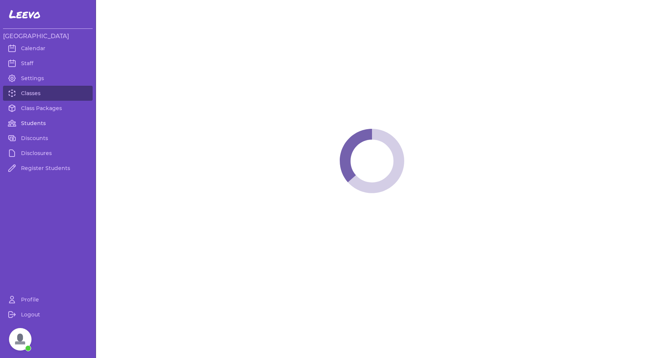 This screenshot has width=648, height=358. Describe the element at coordinates (48, 48) in the screenshot. I see `a: Calendar` at that location.